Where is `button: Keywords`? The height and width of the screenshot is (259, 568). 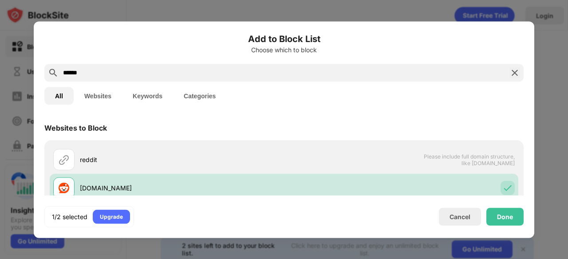
button: Keywords is located at coordinates (147, 96).